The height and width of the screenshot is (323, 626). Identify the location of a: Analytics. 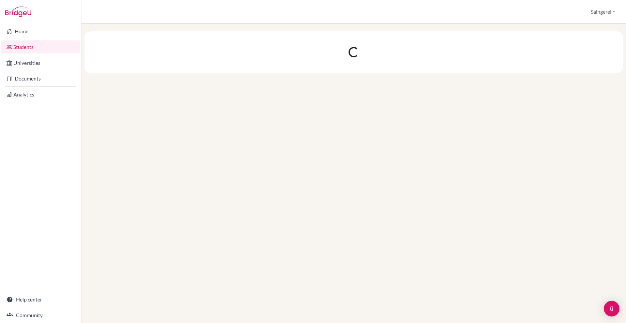
(40, 95).